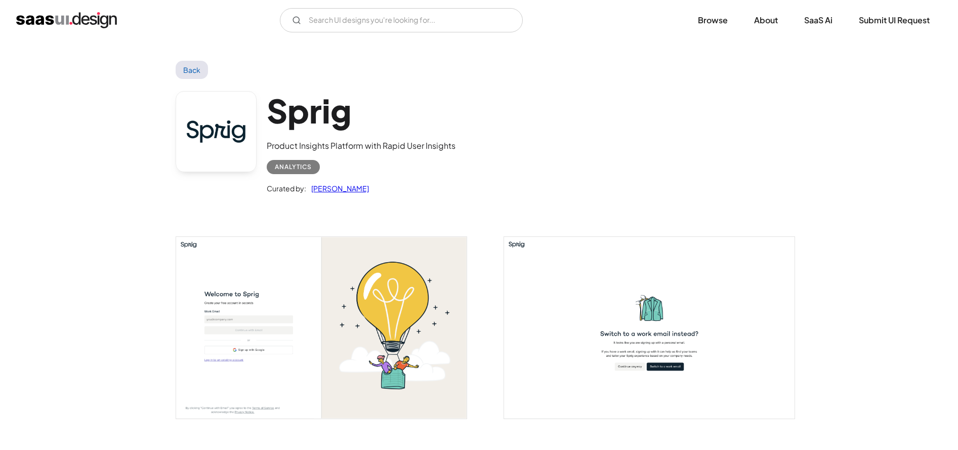 The width and height of the screenshot is (958, 450). I want to click on a: home, so click(66, 20).